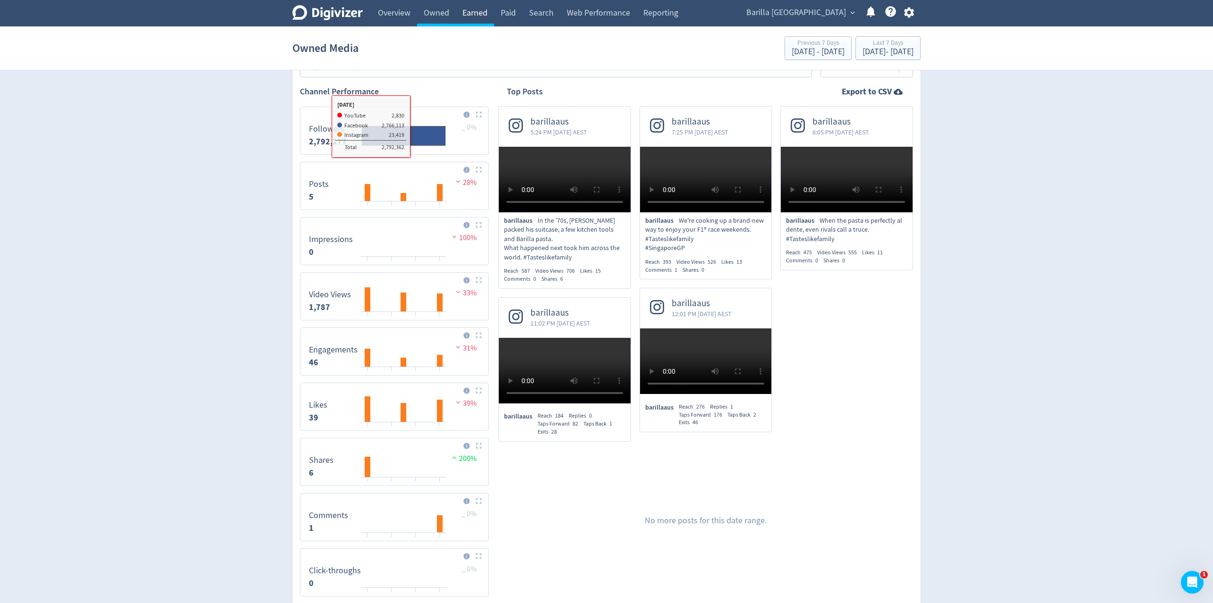 The image size is (1213, 603). I want to click on span: 28%, so click(465, 183).